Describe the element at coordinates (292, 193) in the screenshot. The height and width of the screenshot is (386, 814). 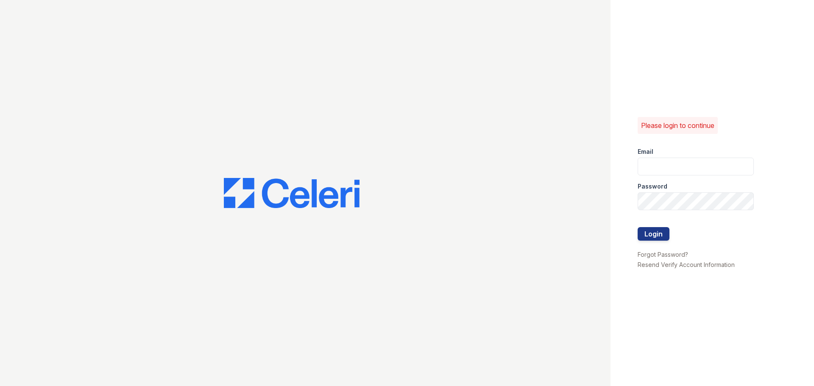
I see `img: CE_Logo_Blue-a8612792a0a2168367f1c8372b55b34899dd931a85d93a1a3d3e32e68fde9ad4.png` at that location.